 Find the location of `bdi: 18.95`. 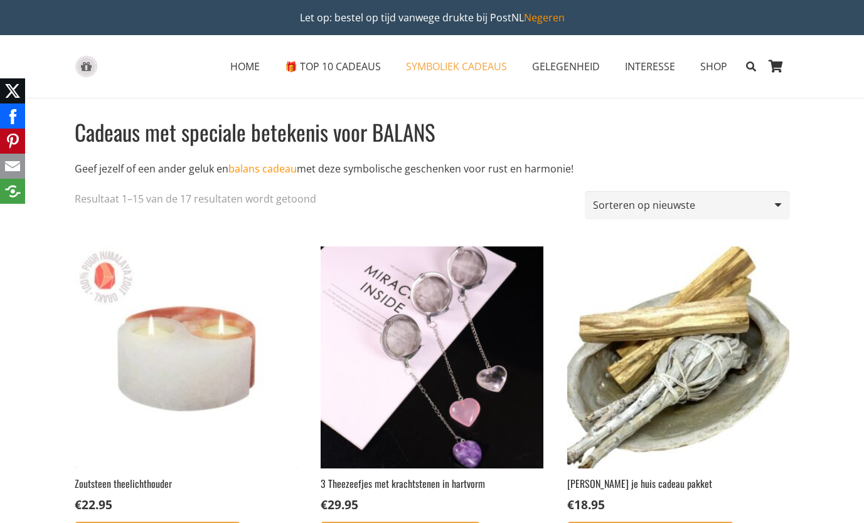

bdi: 18.95 is located at coordinates (586, 504).